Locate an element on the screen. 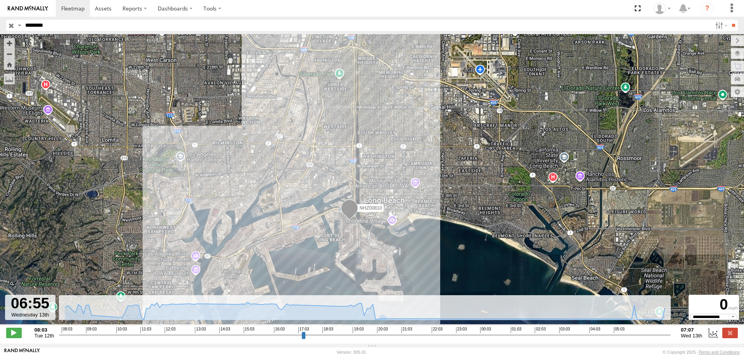 The image size is (744, 356). button: Zoom out is located at coordinates (9, 54).